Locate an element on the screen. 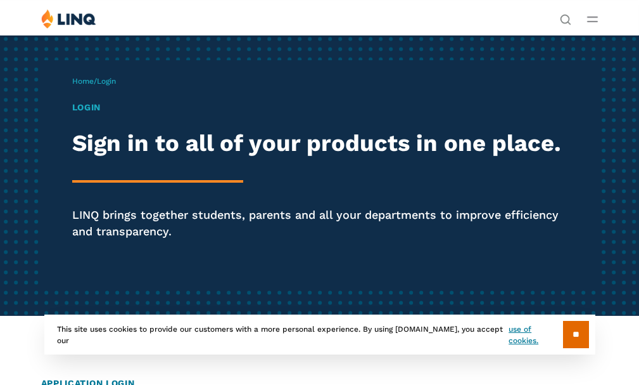  div: This site uses cookies to provide our customers with a more personal experience. By using [DOMAIN... is located at coordinates (320, 334).